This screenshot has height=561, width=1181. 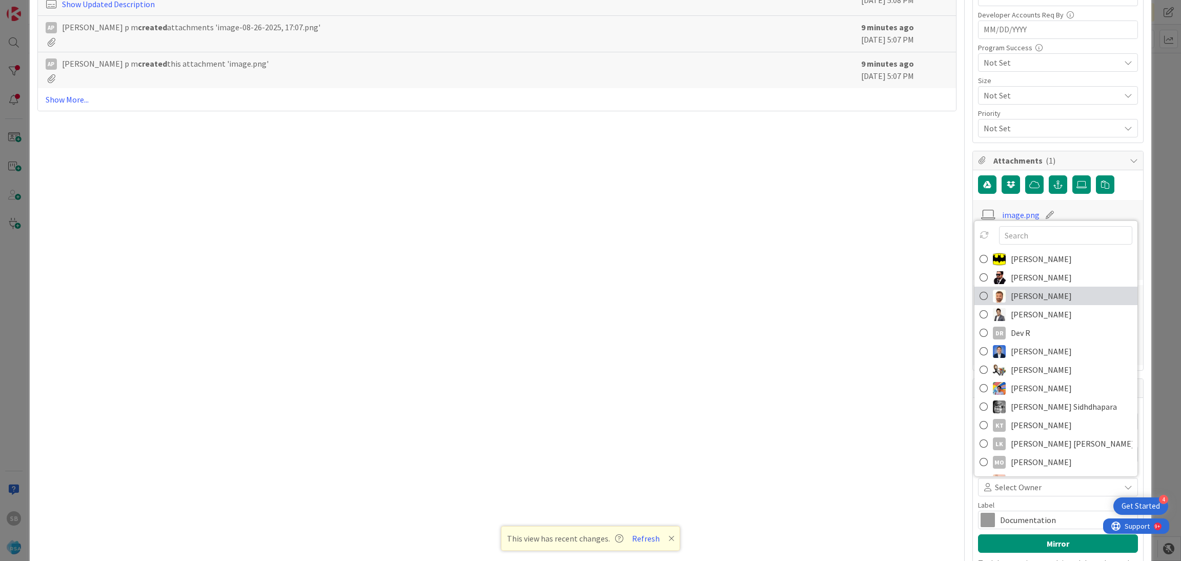 I want to click on span: Documentation, so click(x=1058, y=520).